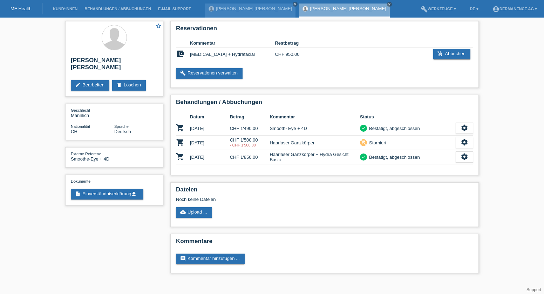 The height and width of the screenshot is (294, 544). Describe the element at coordinates (180, 156) in the screenshot. I see `i: POSP00022149` at that location.